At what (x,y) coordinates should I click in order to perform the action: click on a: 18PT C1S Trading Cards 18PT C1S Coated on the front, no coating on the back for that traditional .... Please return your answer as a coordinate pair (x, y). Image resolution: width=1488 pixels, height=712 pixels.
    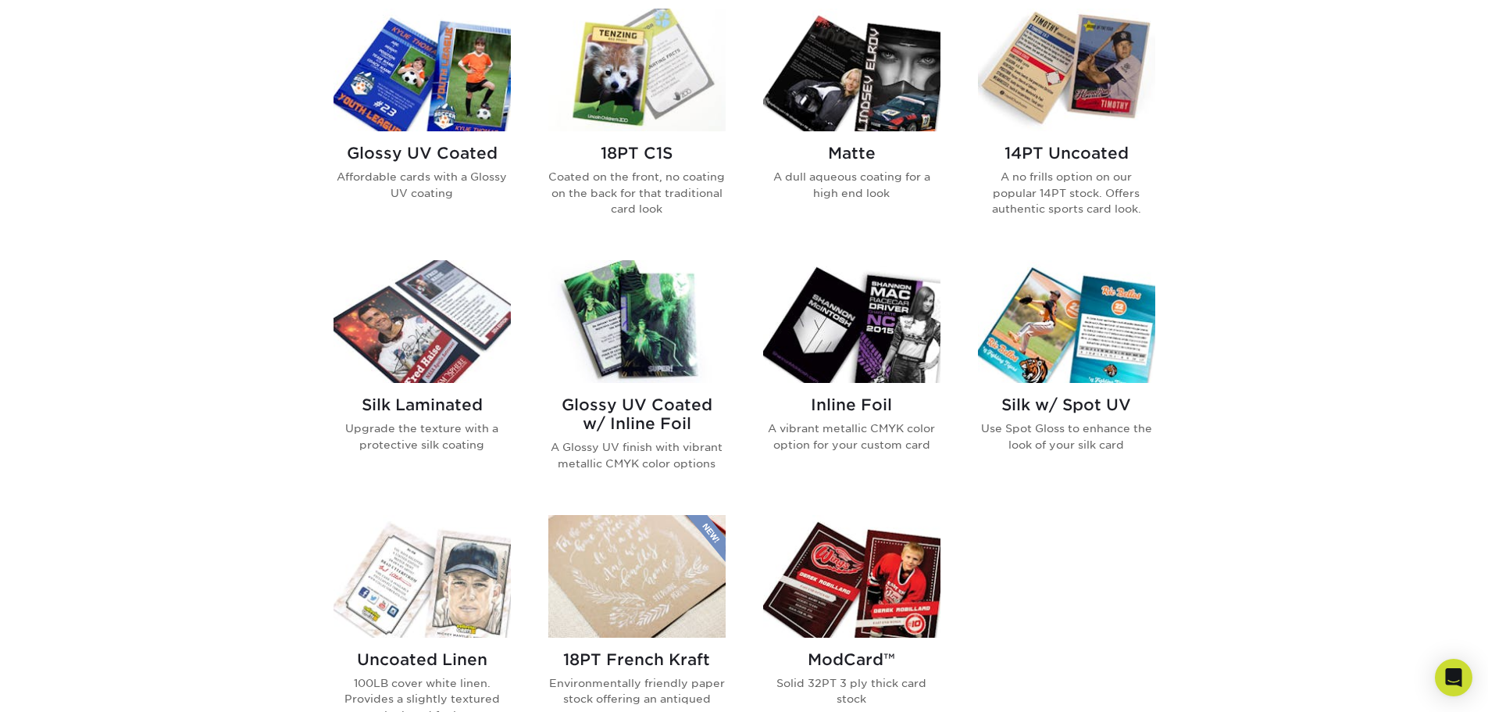
    Looking at the image, I should click on (637, 125).